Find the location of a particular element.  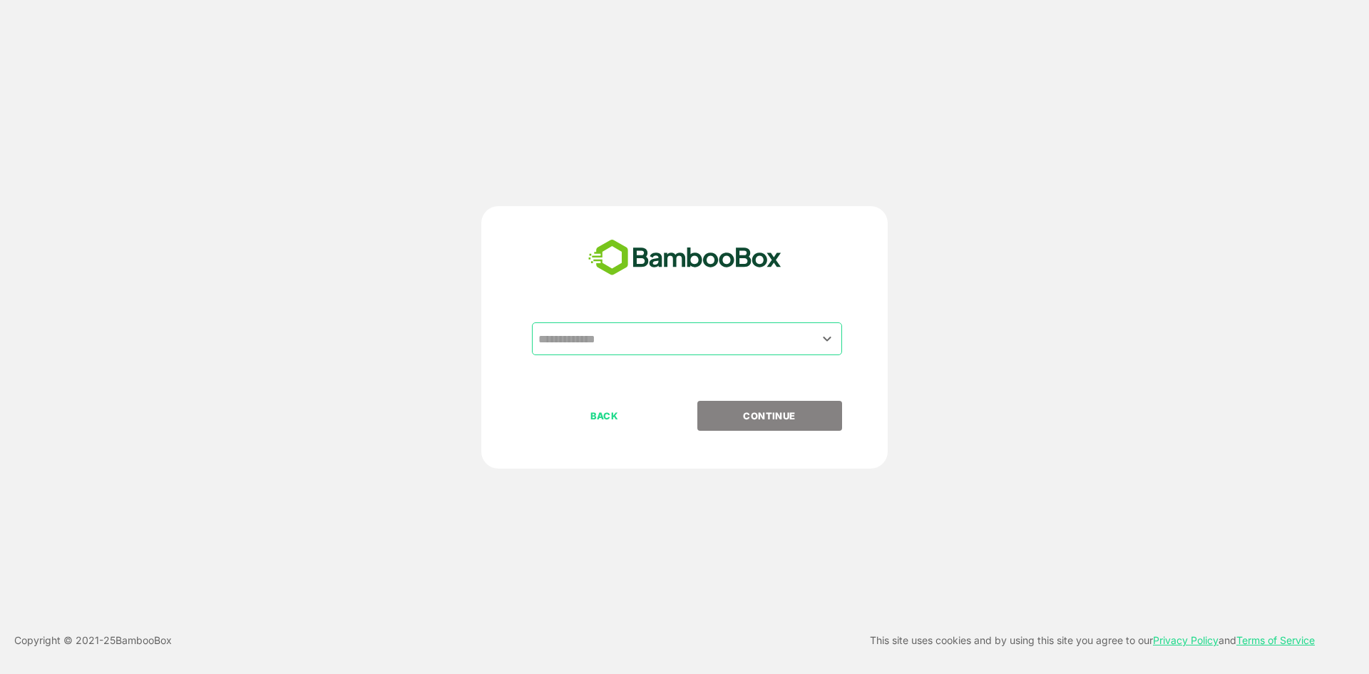

p: CONTINUE is located at coordinates (770, 416).